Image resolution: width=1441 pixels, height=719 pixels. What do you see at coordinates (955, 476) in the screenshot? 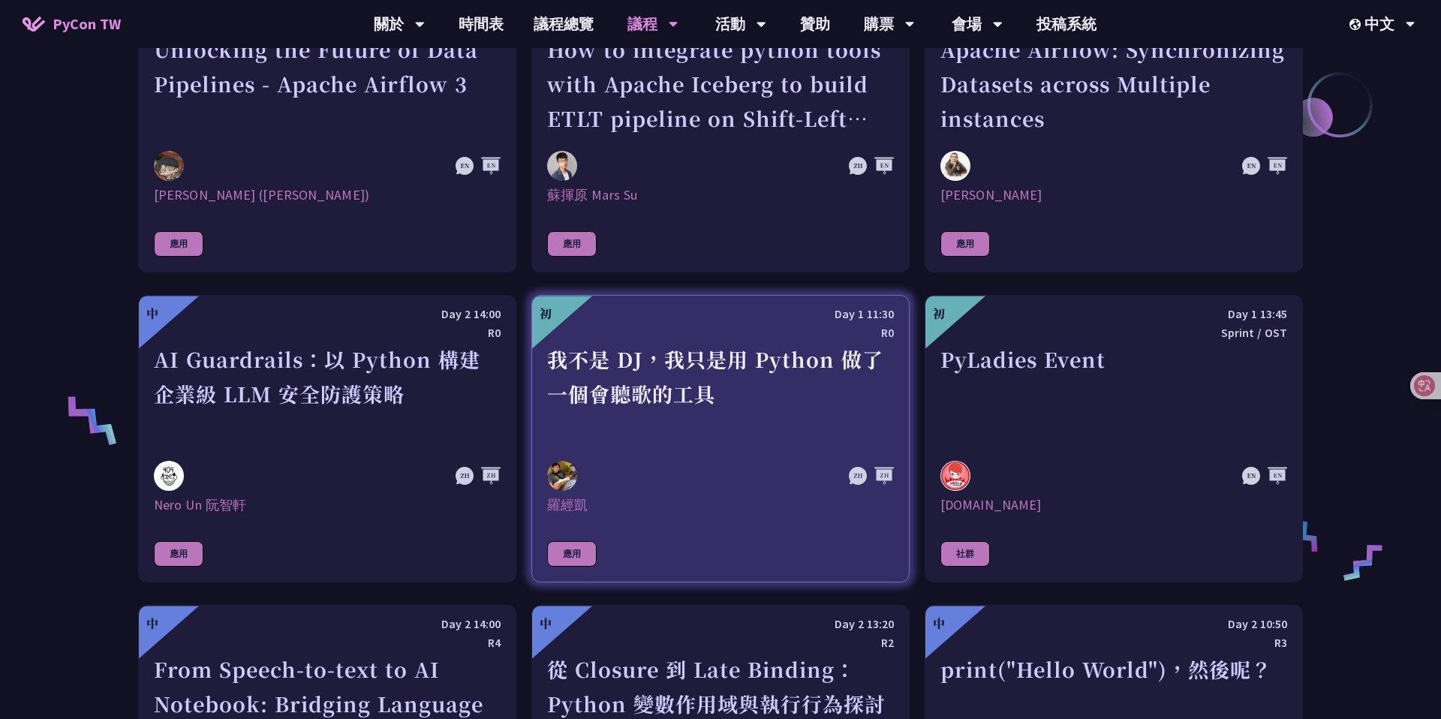
I see `img: pyladies.tw` at bounding box center [955, 476].